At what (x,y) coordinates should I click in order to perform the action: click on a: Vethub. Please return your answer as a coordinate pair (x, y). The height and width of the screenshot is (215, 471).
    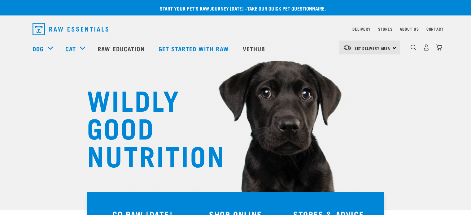
    Looking at the image, I should click on (255, 49).